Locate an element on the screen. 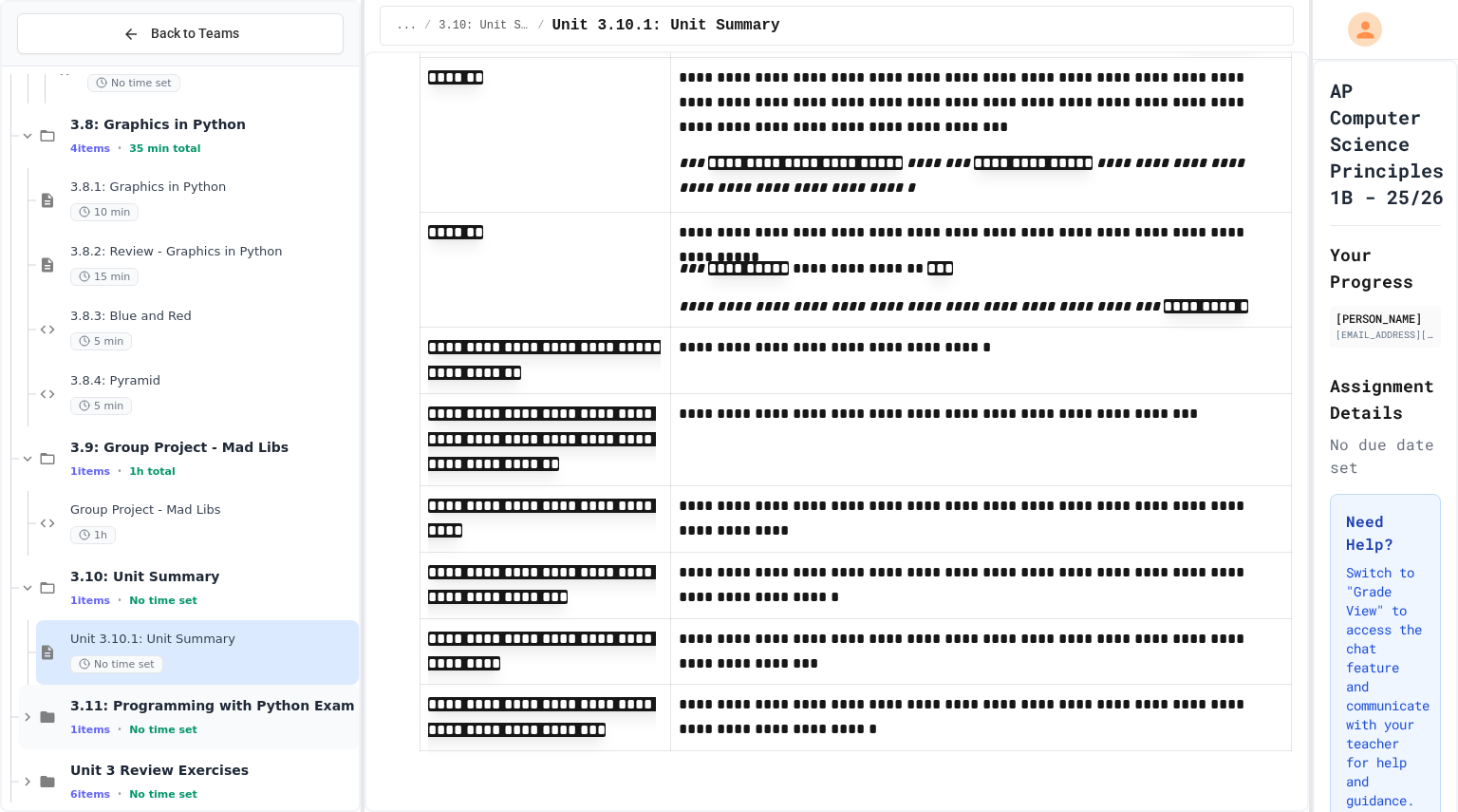 The height and width of the screenshot is (812, 1458). span: 1h is located at coordinates (93, 535).